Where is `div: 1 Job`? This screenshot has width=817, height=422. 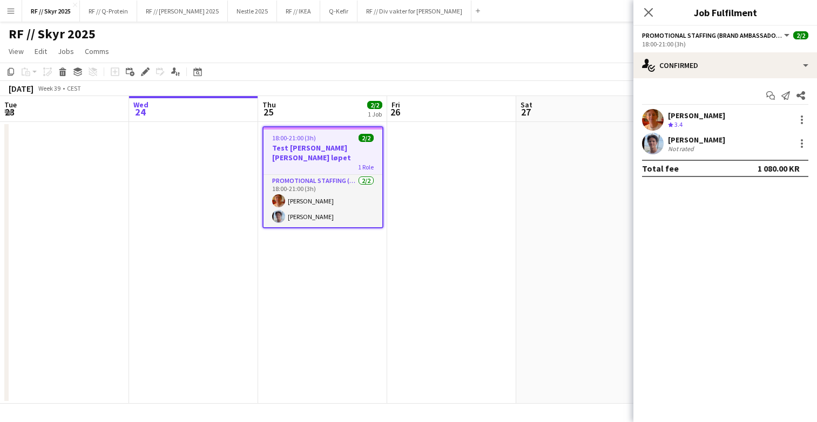 div: 1 Job is located at coordinates (375, 114).